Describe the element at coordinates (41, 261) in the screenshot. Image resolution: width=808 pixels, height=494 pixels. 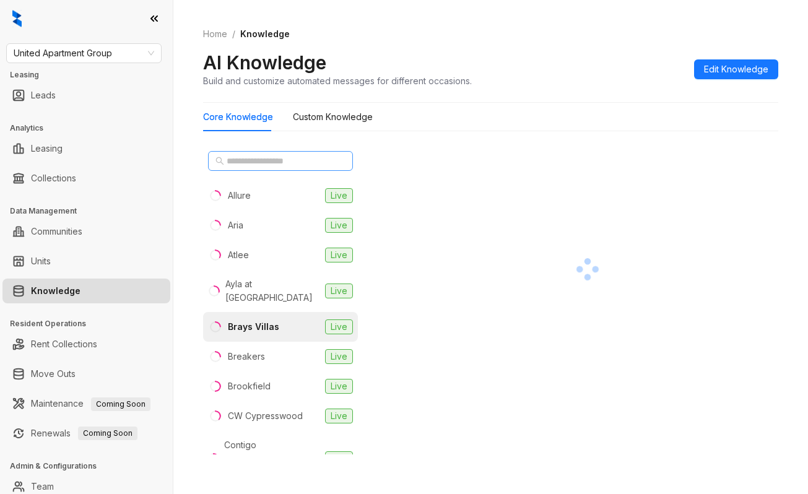
I see `a: Units` at that location.